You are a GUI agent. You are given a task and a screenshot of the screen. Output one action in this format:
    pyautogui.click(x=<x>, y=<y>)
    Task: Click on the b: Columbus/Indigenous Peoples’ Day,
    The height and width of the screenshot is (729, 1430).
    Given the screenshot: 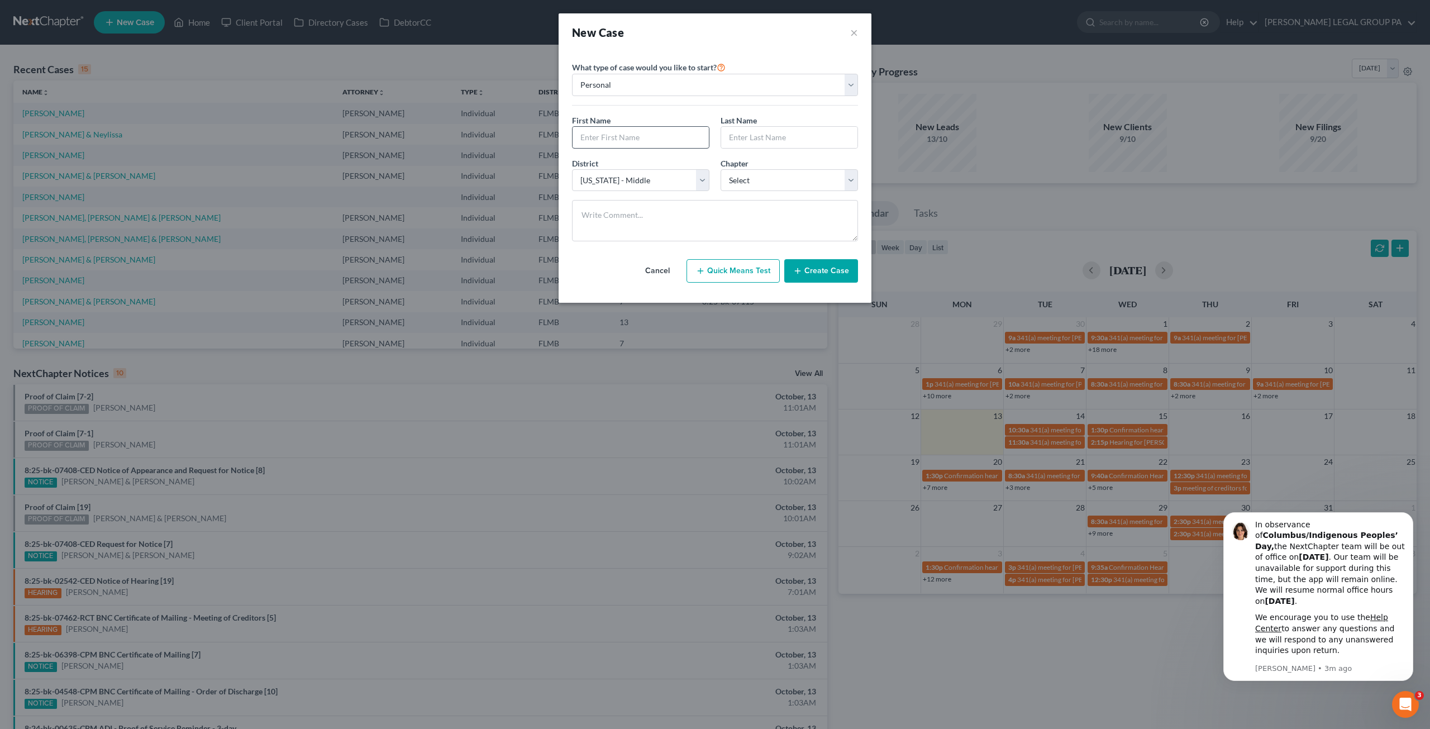 What is the action you would take?
    pyautogui.click(x=120, y=31)
    